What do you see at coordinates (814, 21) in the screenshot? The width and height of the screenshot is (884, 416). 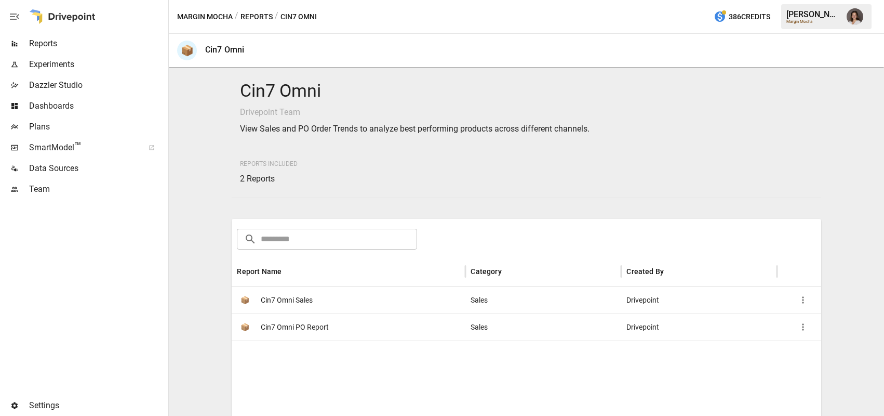 I see `div: Margin Mocha` at bounding box center [814, 21].